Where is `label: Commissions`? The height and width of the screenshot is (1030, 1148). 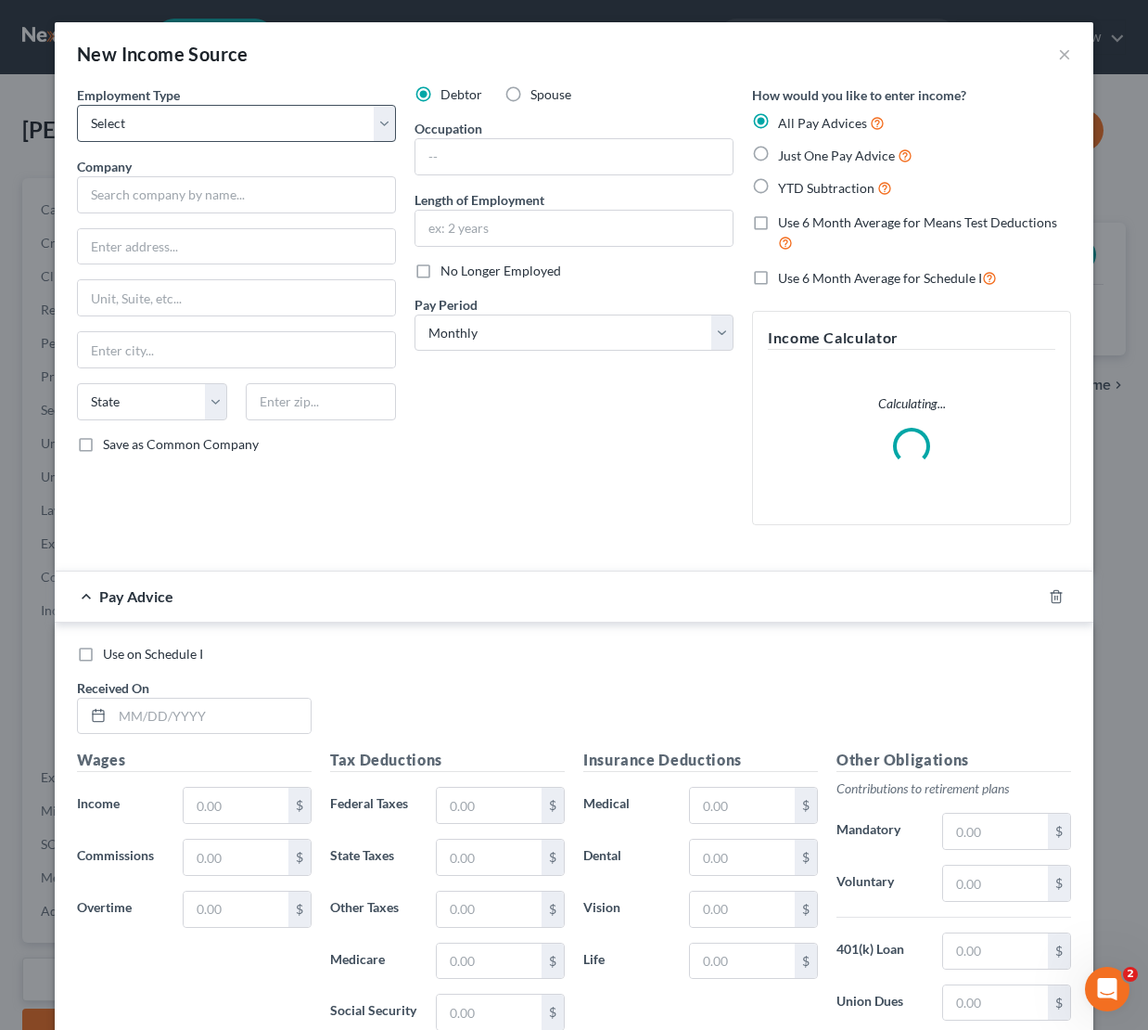
label: Commissions is located at coordinates (121, 857).